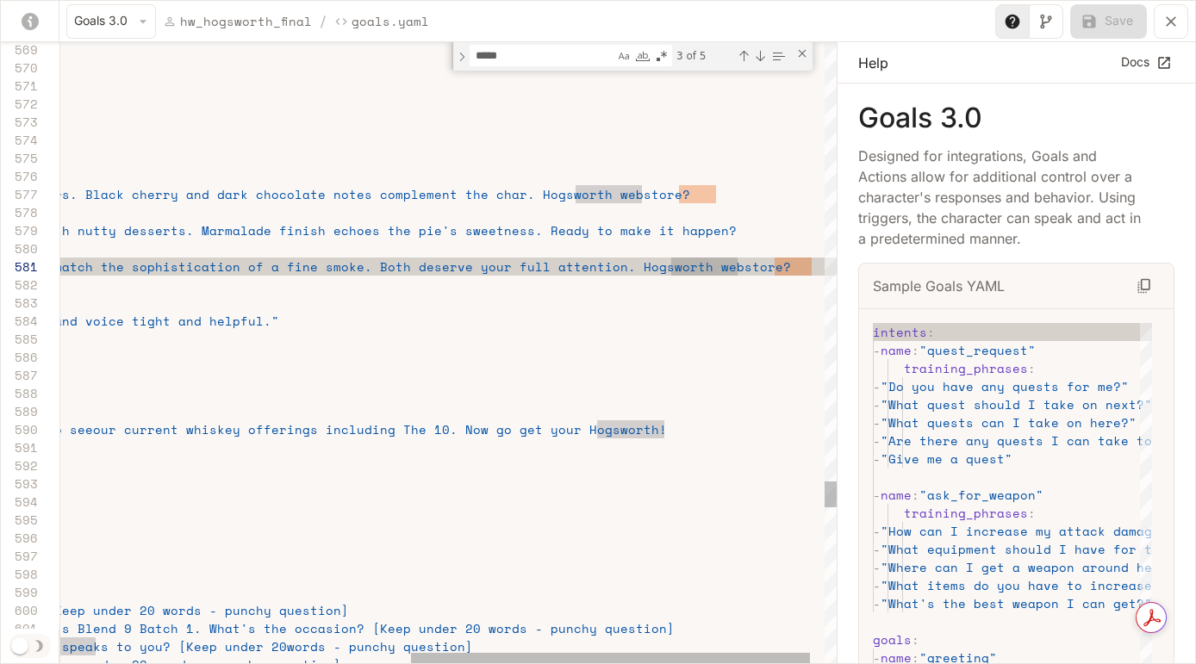  Describe the element at coordinates (946, 458) in the screenshot. I see `span: "Give me a quest"` at that location.